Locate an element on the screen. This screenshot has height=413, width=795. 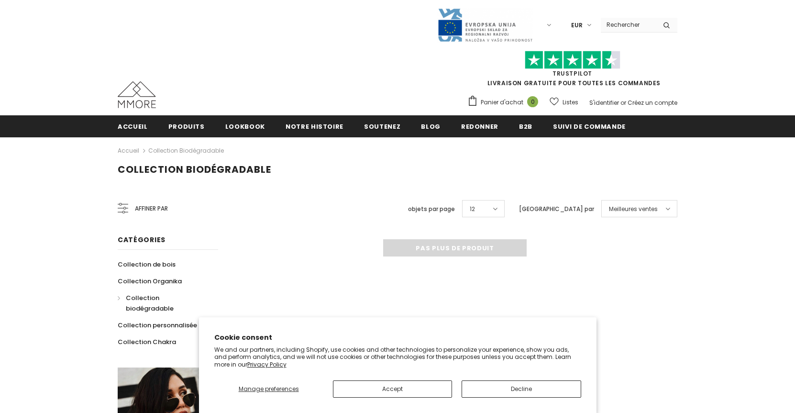
span: LIVRAISON GRATUITE POUR TOUTES LES COMMANDES is located at coordinates (572, 71).